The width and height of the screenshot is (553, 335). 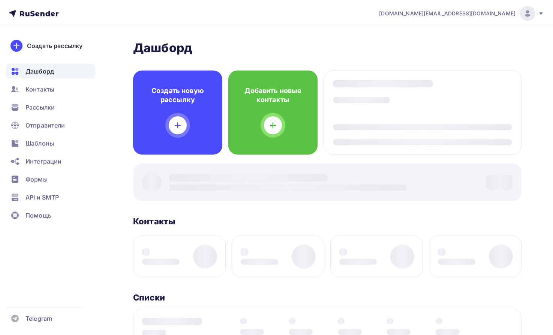 I want to click on span: Шаблоны, so click(x=40, y=143).